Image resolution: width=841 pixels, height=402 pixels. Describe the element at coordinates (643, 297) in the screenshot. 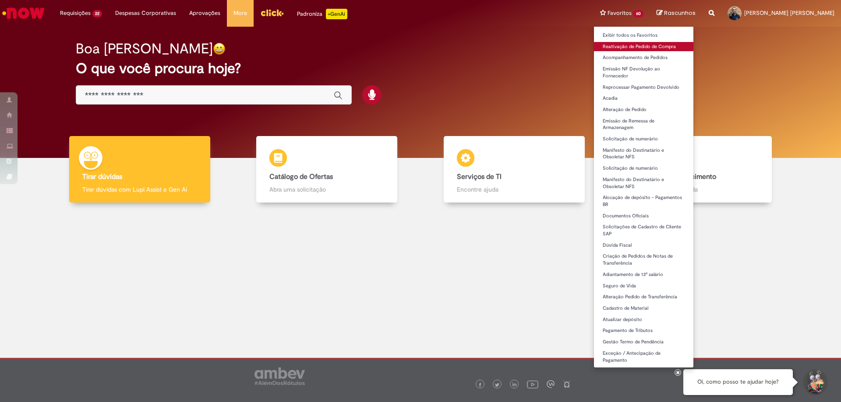

I see `a: Alteração Pedido de Transferência` at that location.